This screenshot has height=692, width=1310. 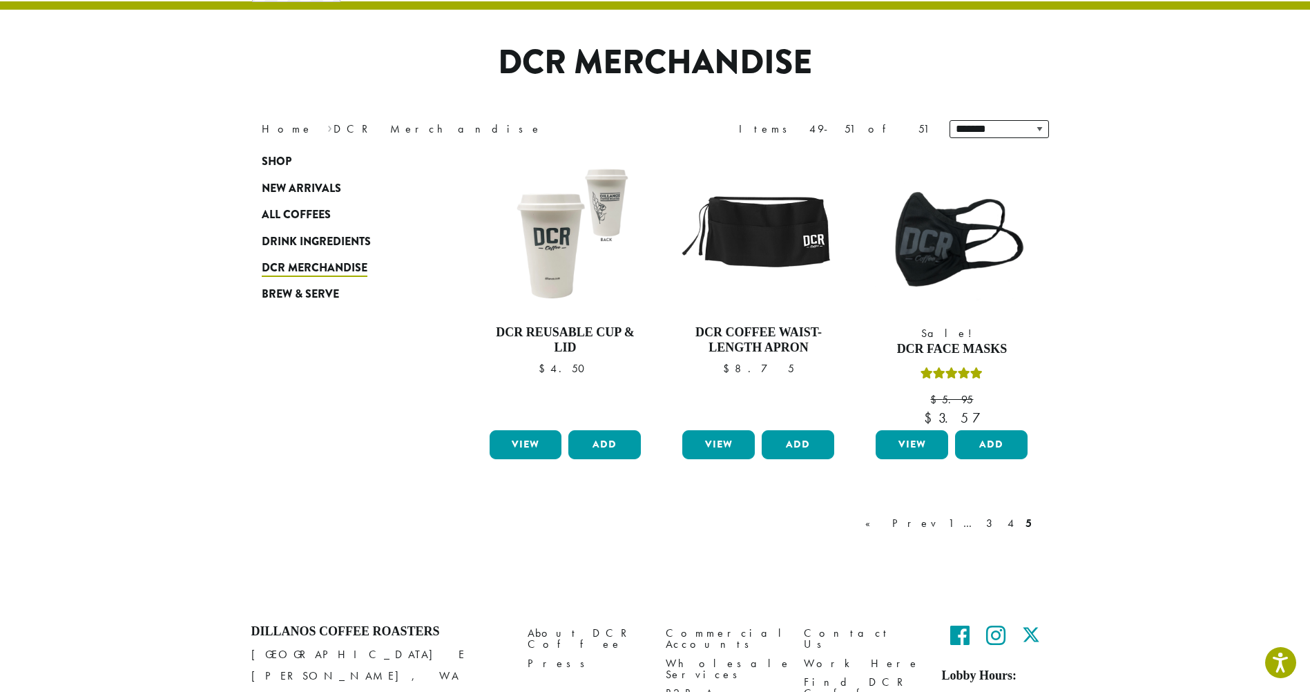 What do you see at coordinates (345, 215) in the screenshot?
I see `a: All Coffees` at bounding box center [345, 215].